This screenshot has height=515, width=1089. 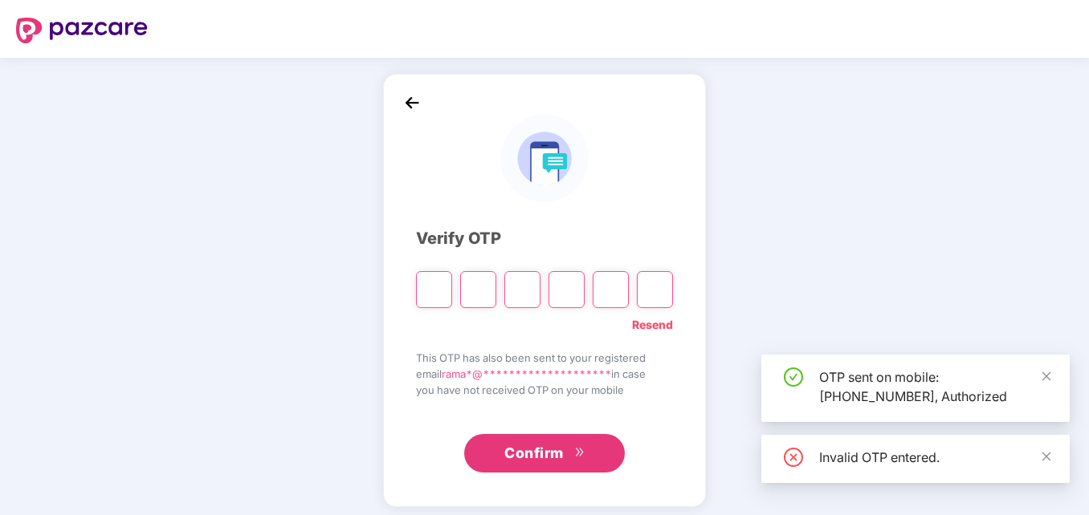 What do you see at coordinates (935, 458) in the screenshot?
I see `div: Invalid OTP entered.` at bounding box center [935, 458].